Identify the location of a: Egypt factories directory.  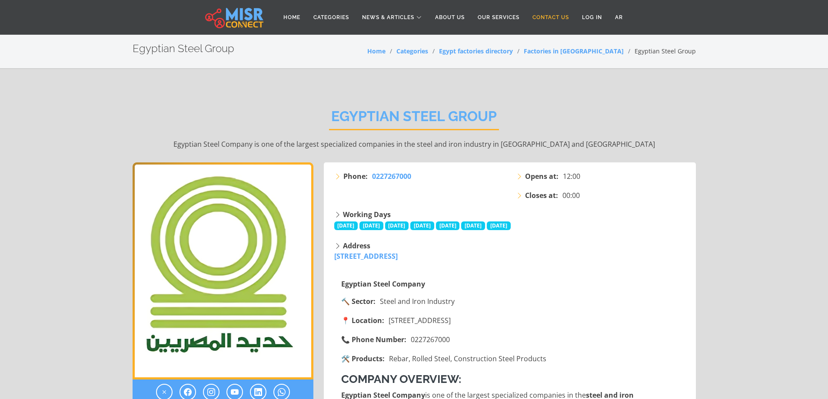
(476, 51).